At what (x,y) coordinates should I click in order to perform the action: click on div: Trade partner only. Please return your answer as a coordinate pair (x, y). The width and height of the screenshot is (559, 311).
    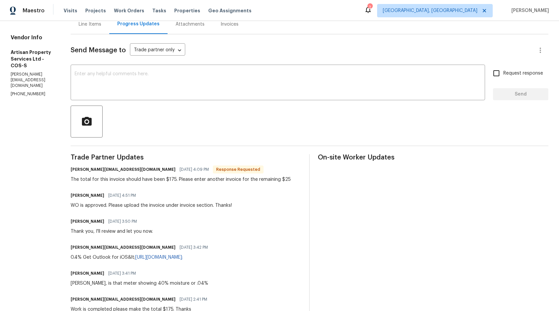
    Looking at the image, I should click on (158, 50).